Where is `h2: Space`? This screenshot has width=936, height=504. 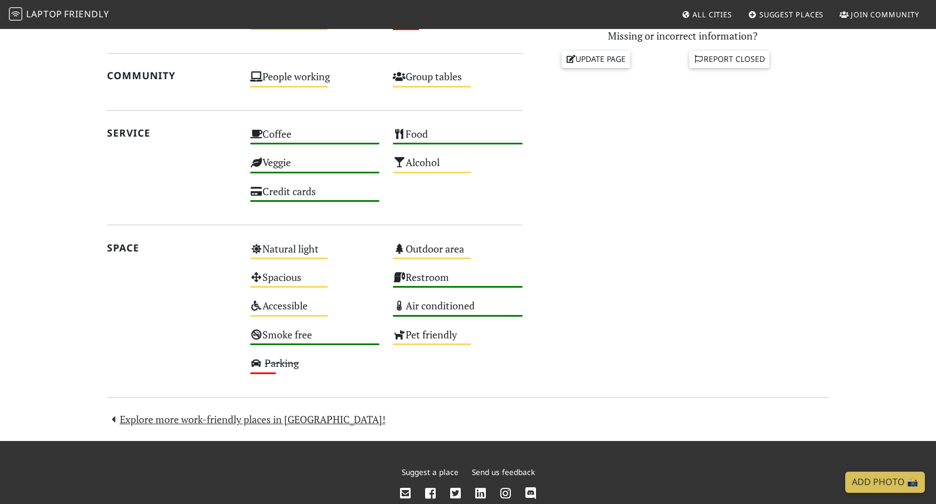
h2: Space is located at coordinates (172, 247).